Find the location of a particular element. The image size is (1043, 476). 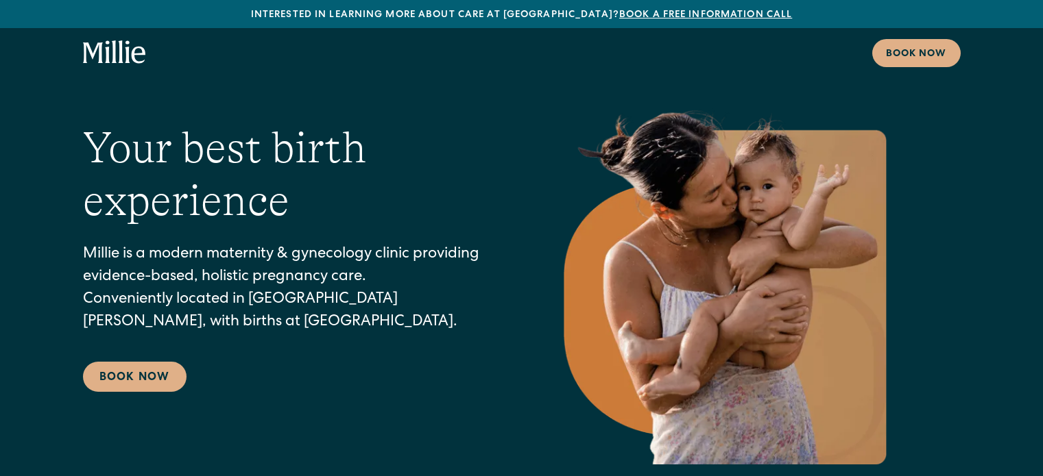

div: Book now is located at coordinates (916, 54).